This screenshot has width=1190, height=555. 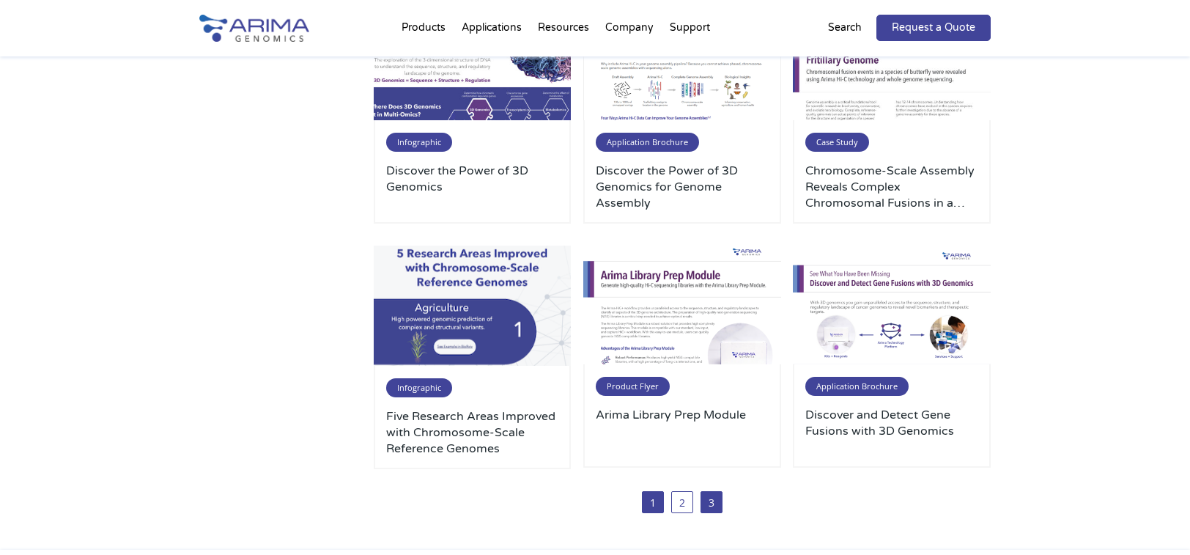 I want to click on h3: Chromosome-Scale Assembly Reveals Complex Chromosomal Fusions in a Fritillary Genome, so click(x=892, y=187).